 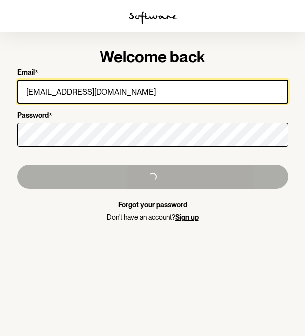 I want to click on a: Forgot your password, so click(x=153, y=205).